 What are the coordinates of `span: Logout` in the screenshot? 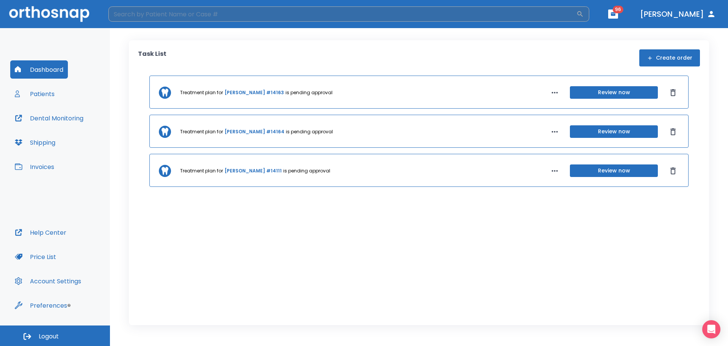 It's located at (49, 336).